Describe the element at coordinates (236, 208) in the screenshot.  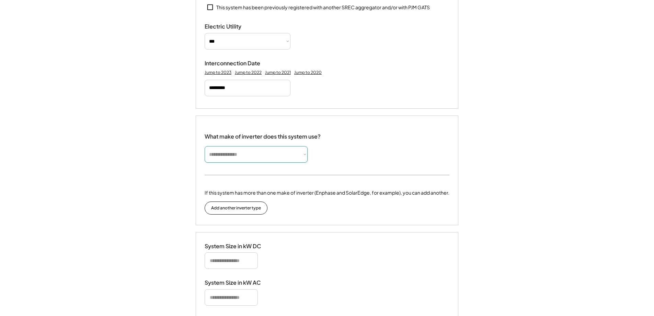
I see `button: Add another inverter type` at that location.